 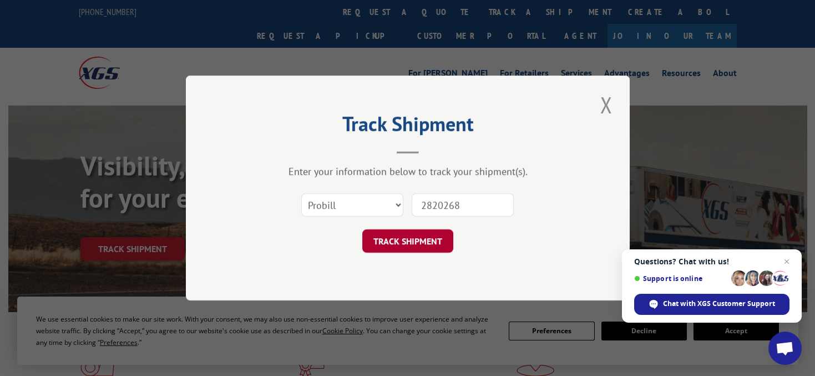 What do you see at coordinates (681, 278) in the screenshot?
I see `span: Support is online` at bounding box center [681, 278].